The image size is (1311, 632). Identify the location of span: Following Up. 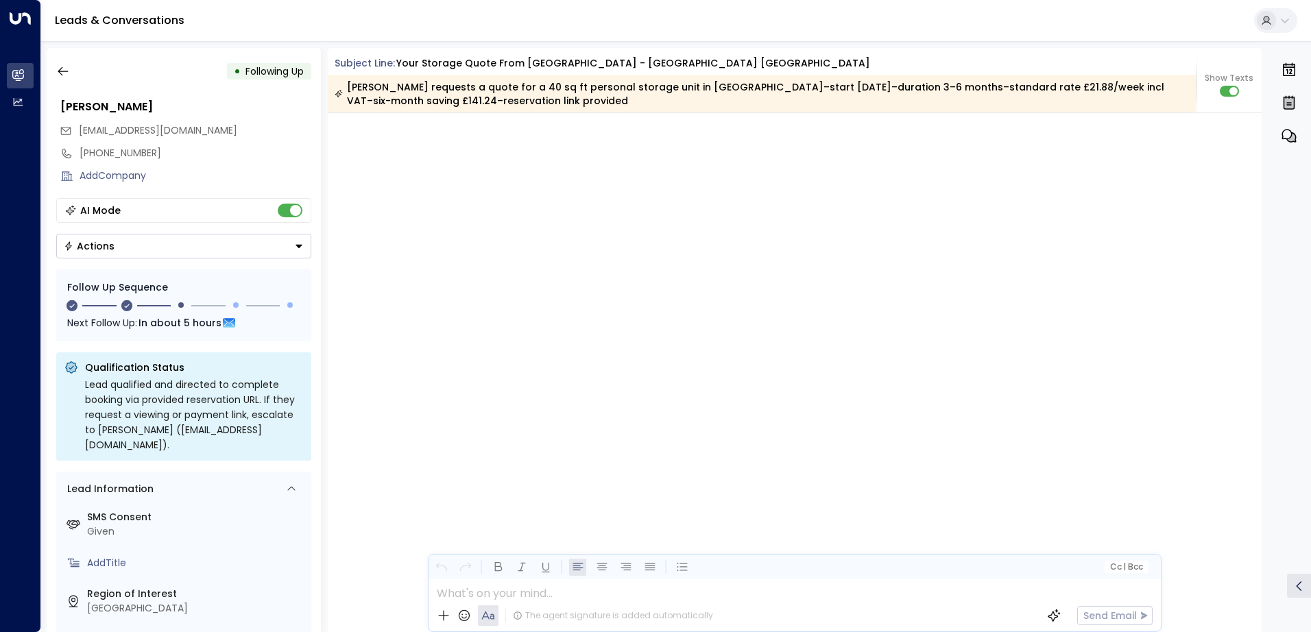
(274, 71).